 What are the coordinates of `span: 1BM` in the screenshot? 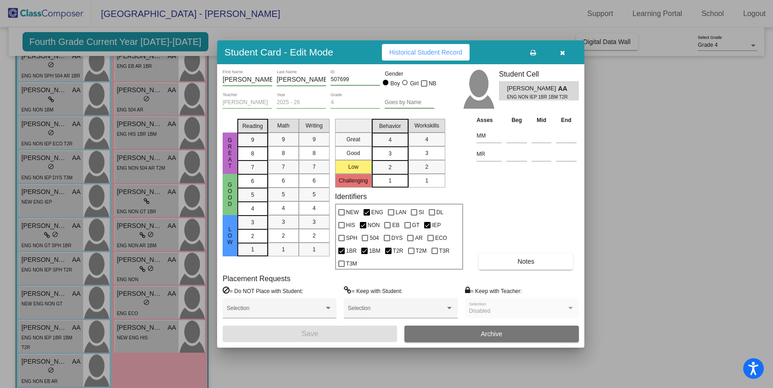 It's located at (375, 251).